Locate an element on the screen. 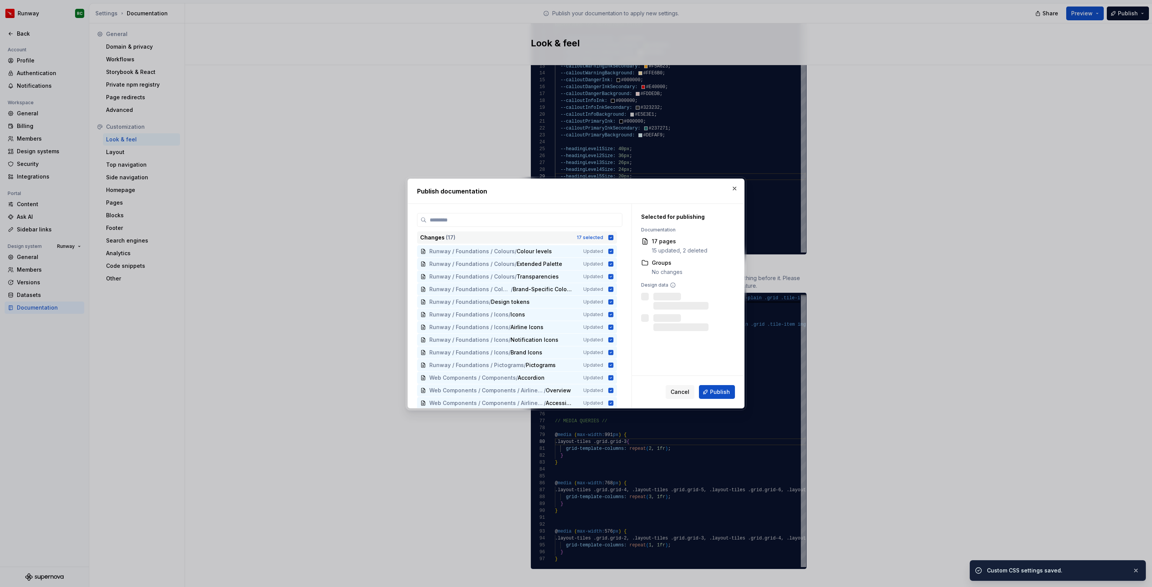 This screenshot has width=1152, height=587. span: Accordion is located at coordinates (531, 378).